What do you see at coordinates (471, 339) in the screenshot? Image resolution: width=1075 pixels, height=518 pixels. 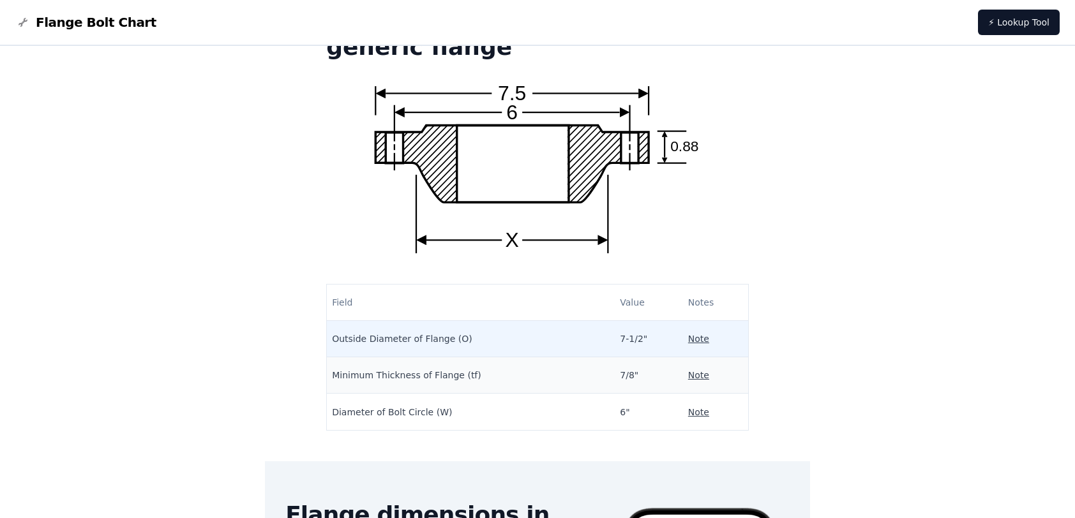 I see `td: Outside Diameter of Flange (O)` at bounding box center [471, 339].